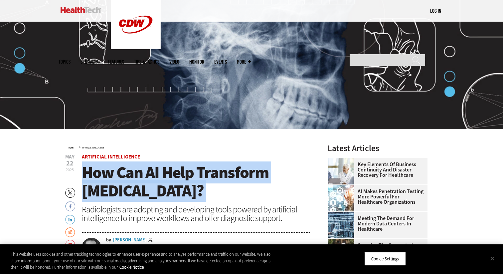 The image size is (503, 274). What do you see at coordinates (116, 62) in the screenshot?
I see `a: Features` at bounding box center [116, 62].